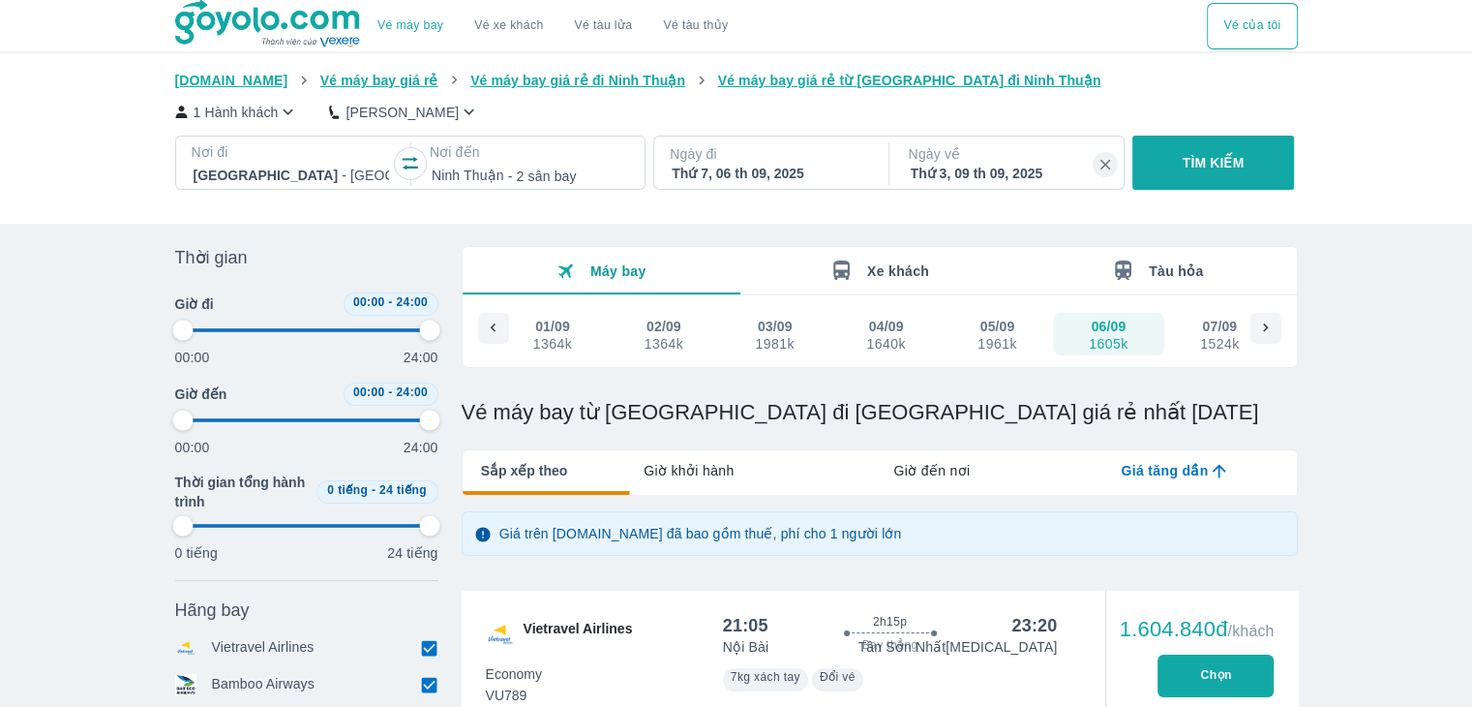  I want to click on div: 21:05, so click(745, 625).